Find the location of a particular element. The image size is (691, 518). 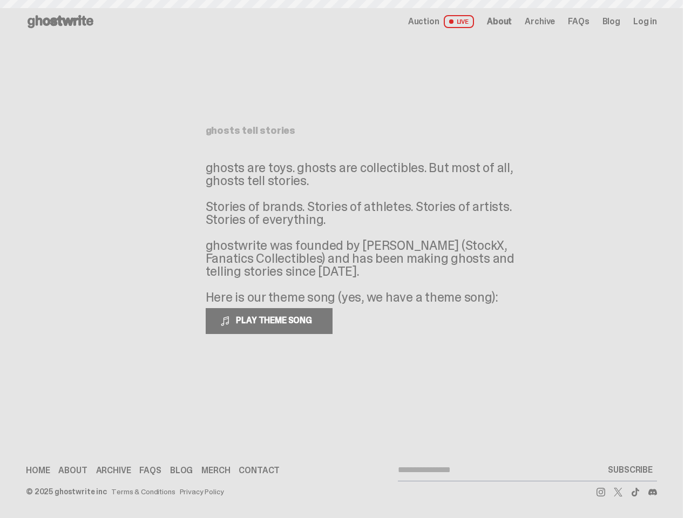

div: © 2025 ghostwrite inc is located at coordinates (66, 492).